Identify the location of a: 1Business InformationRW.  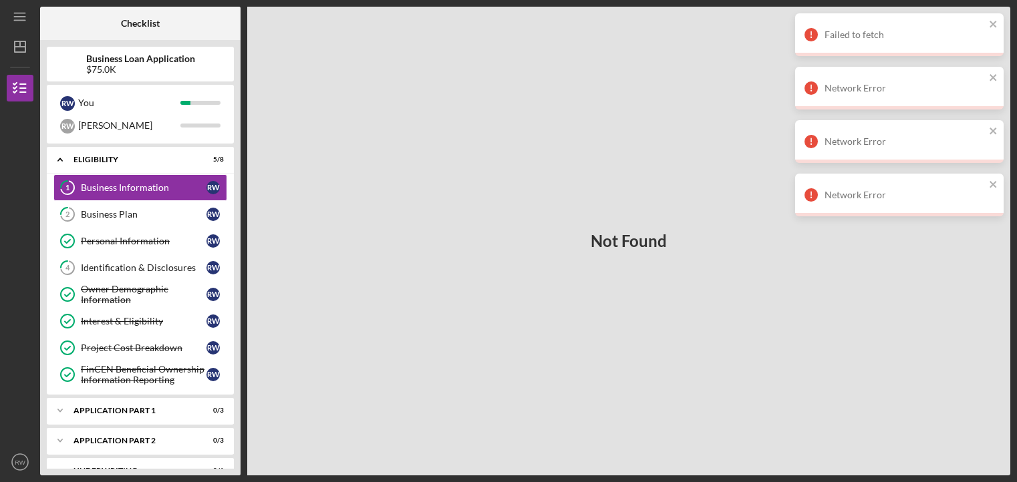
(140, 188).